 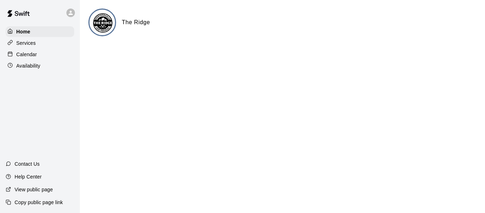 What do you see at coordinates (103, 23) in the screenshot?
I see `img: The Ridge logo` at bounding box center [103, 23].